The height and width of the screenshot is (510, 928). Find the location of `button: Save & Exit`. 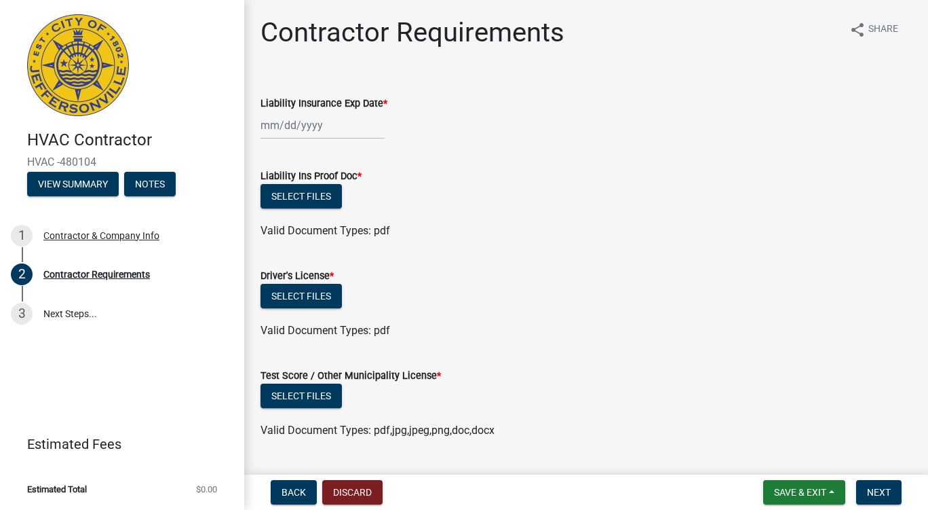

button: Save & Exit is located at coordinates (804, 492).